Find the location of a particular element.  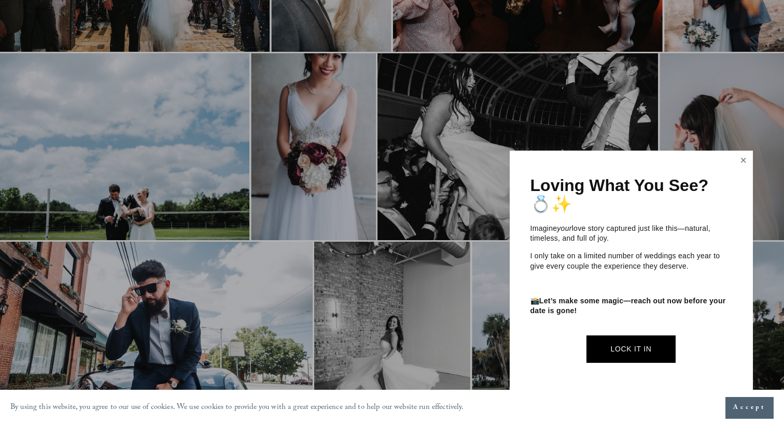

span: Accept is located at coordinates (749, 408).